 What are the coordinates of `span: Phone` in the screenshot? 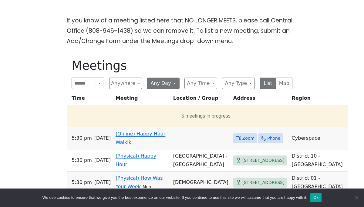 It's located at (274, 138).